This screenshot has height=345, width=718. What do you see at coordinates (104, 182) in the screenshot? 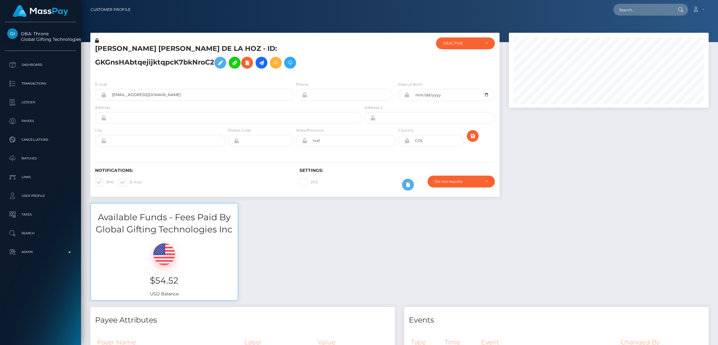
I see `label: SMS` at bounding box center [104, 182].